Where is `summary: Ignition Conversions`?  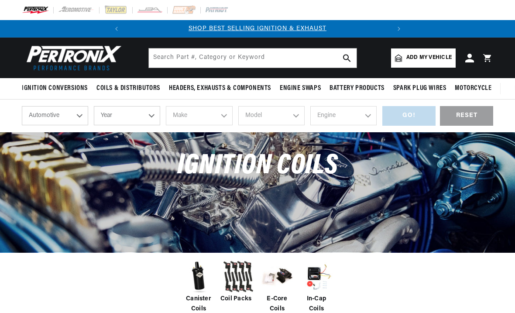
summary: Ignition Conversions is located at coordinates (57, 88).